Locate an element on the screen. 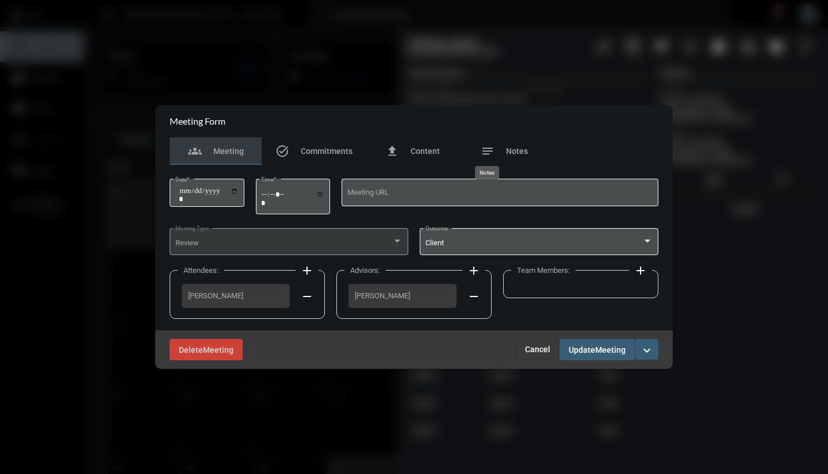  mat-icon: notes is located at coordinates (488, 151).